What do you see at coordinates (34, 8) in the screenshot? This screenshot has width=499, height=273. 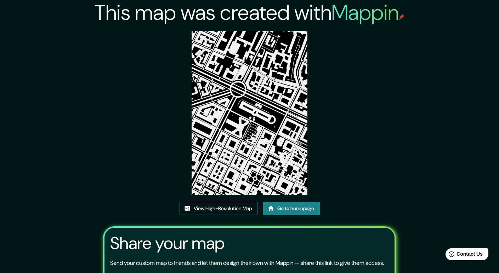 I see `span: Contact Us` at bounding box center [34, 8].